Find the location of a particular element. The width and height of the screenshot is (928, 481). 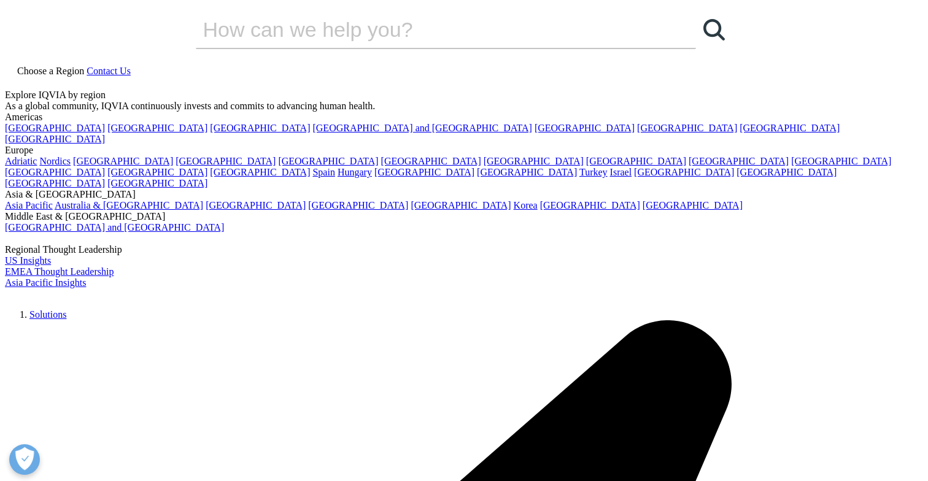

div: As a global community, IQVIA continuously invests and commits to advancing human health. is located at coordinates (464, 106).